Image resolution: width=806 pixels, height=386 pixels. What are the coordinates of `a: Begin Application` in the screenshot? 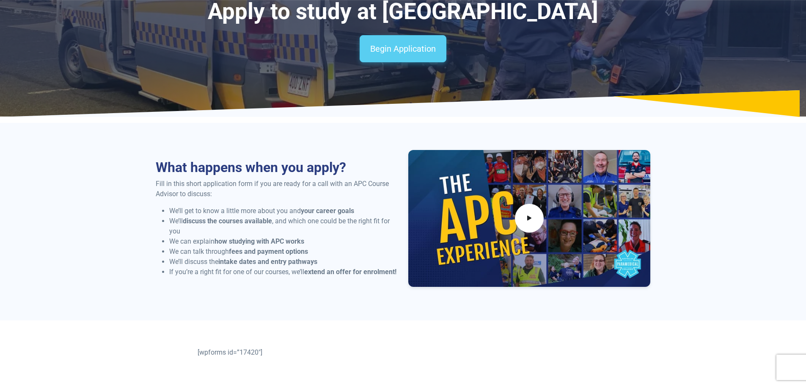 It's located at (403, 49).